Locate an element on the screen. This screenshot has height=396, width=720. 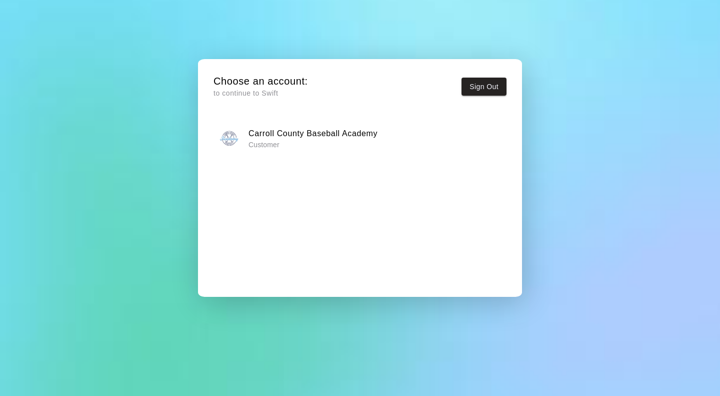
p: to continue to Swift is located at coordinates (261, 93).